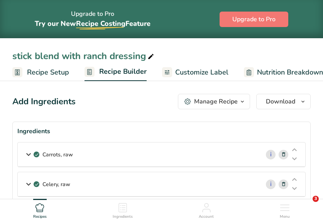 The image size is (323, 222). What do you see at coordinates (214, 101) in the screenshot?
I see `button: Manage Recipe` at bounding box center [214, 101].